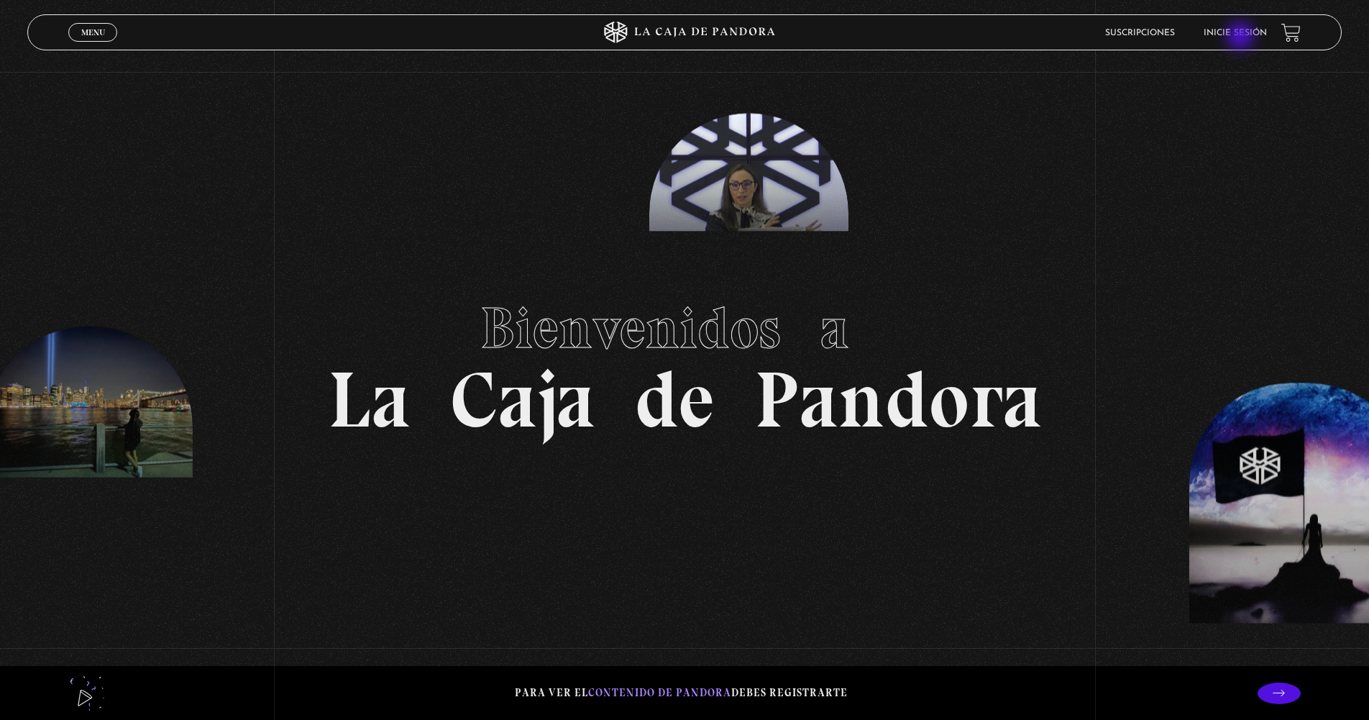 Image resolution: width=1369 pixels, height=720 pixels. What do you see at coordinates (684, 328) in the screenshot?
I see `span: Bienvenidos a` at bounding box center [684, 328].